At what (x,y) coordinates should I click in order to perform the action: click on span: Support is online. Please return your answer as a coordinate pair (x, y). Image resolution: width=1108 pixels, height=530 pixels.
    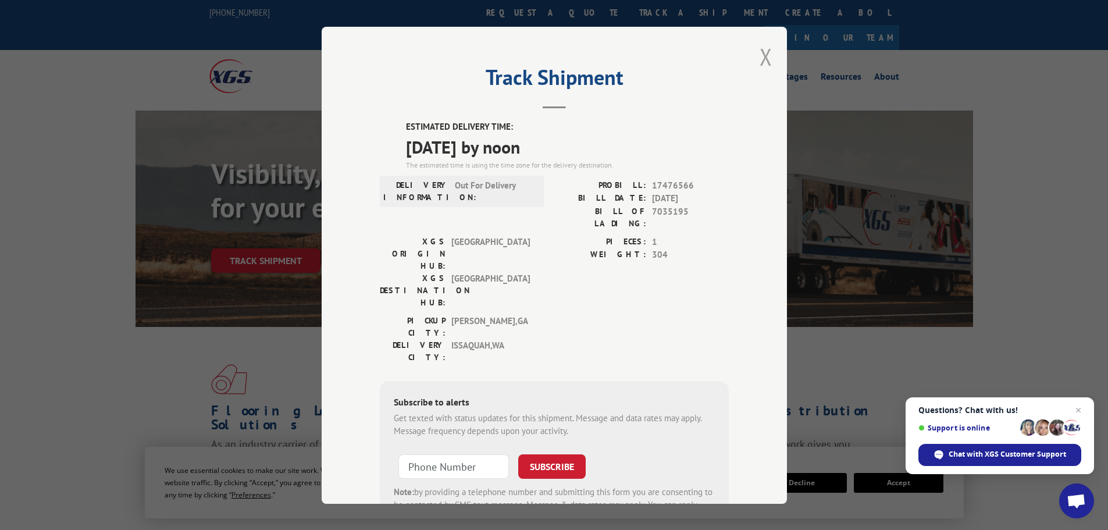
    Looking at the image, I should click on (967, 427).